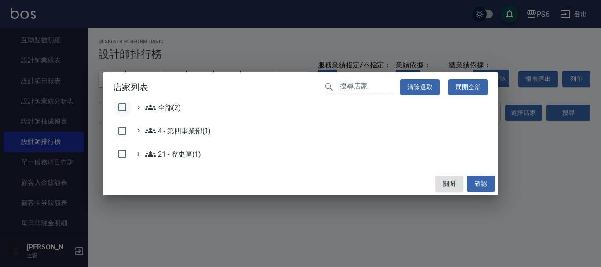  Describe the element at coordinates (178, 131) in the screenshot. I see `span: 4 - 第四事業部(1)` at that location.